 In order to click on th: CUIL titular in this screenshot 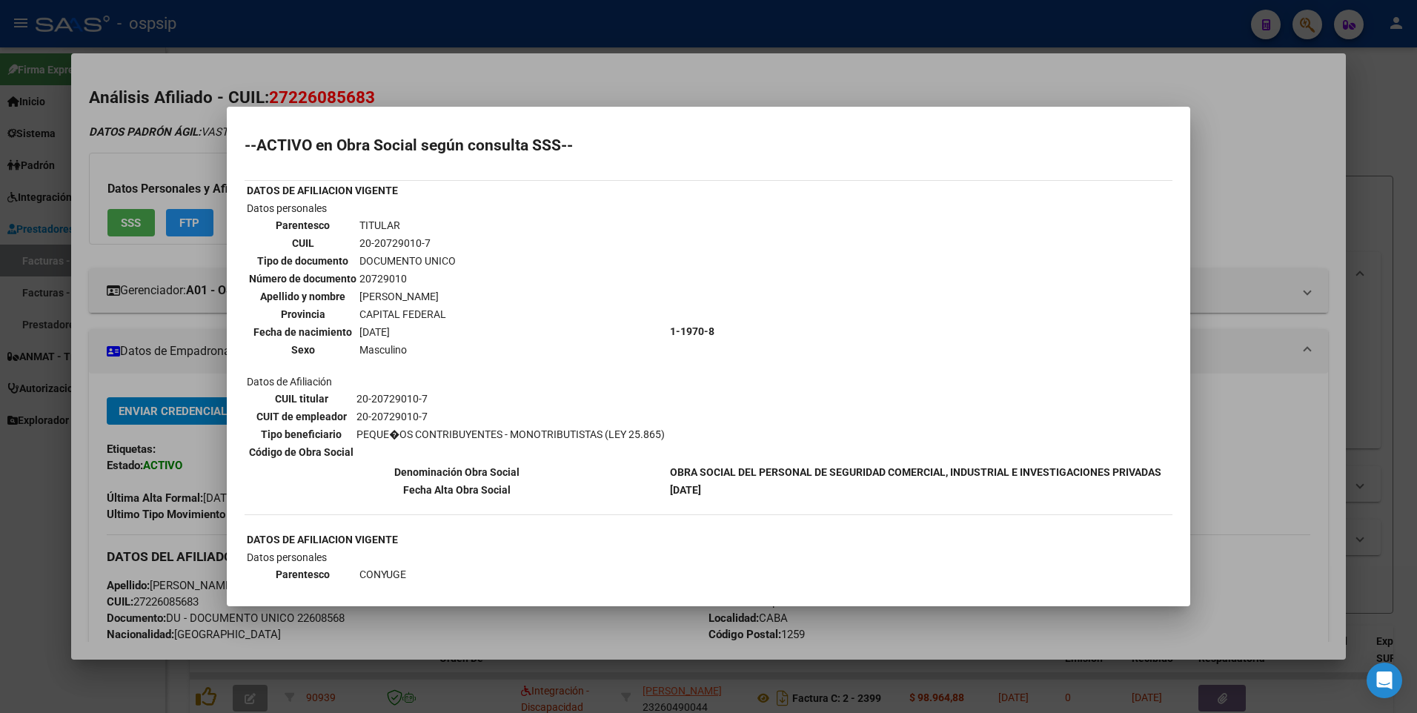, I will do `click(301, 399)`.